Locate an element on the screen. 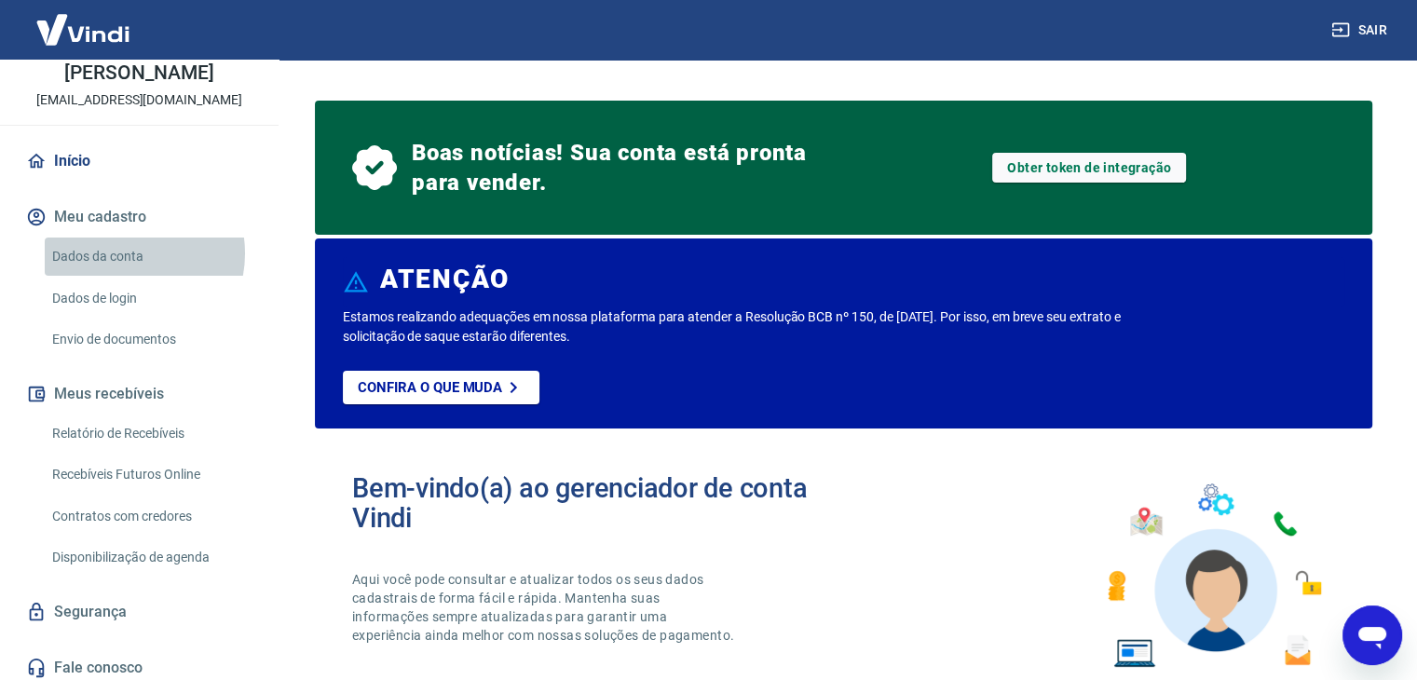 The width and height of the screenshot is (1417, 680). a: Segurança is located at coordinates (139, 612).